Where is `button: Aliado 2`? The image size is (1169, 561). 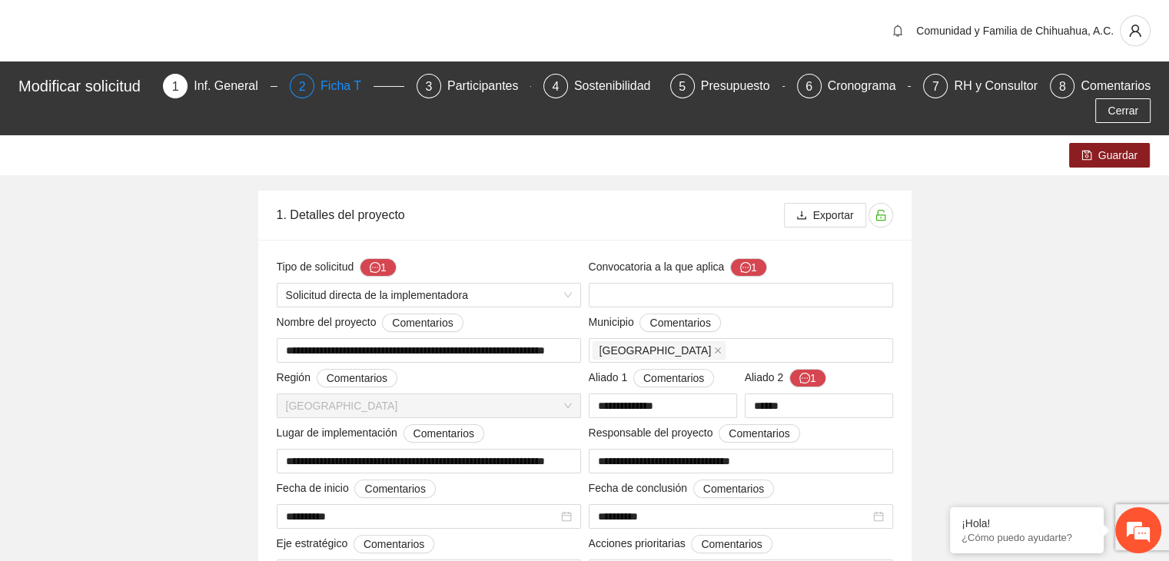
button: Aliado 2 is located at coordinates (808, 378).